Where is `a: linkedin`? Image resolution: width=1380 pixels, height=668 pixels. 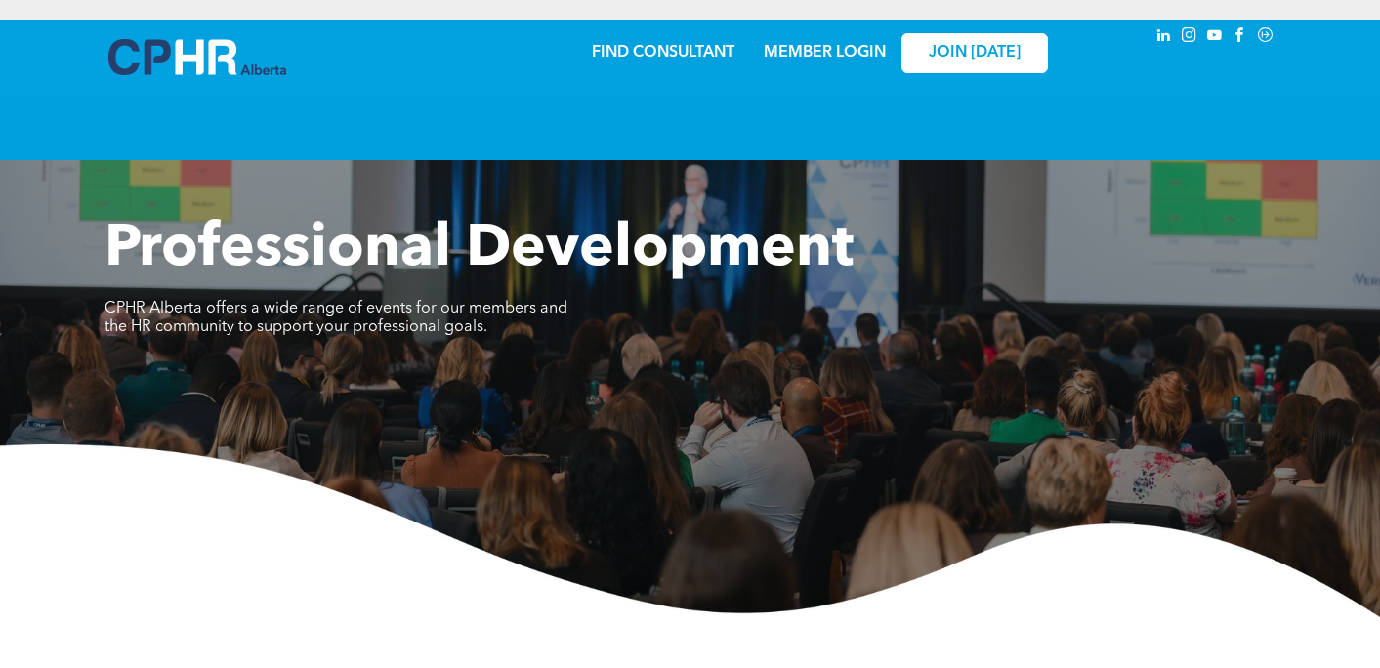
a: linkedin is located at coordinates (1164, 37).